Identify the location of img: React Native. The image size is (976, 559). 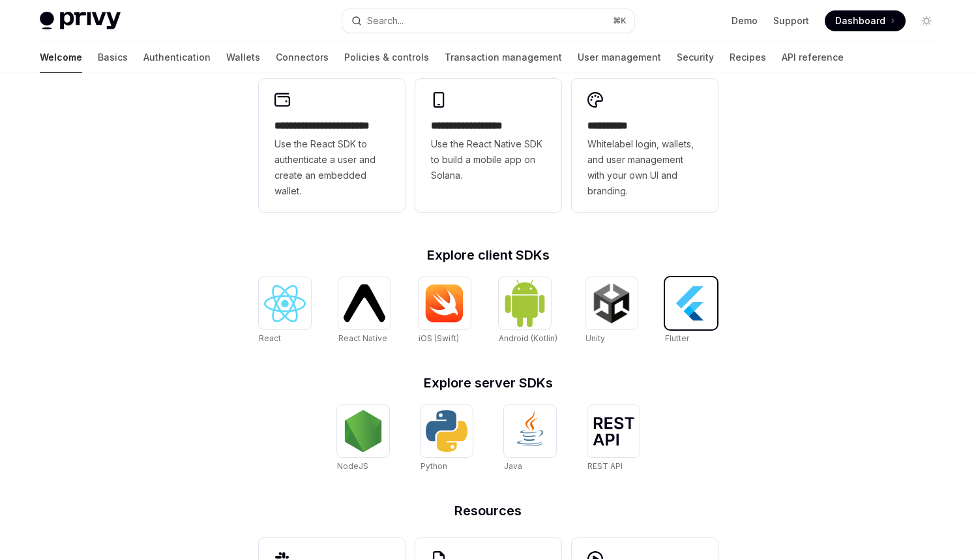
(365, 303).